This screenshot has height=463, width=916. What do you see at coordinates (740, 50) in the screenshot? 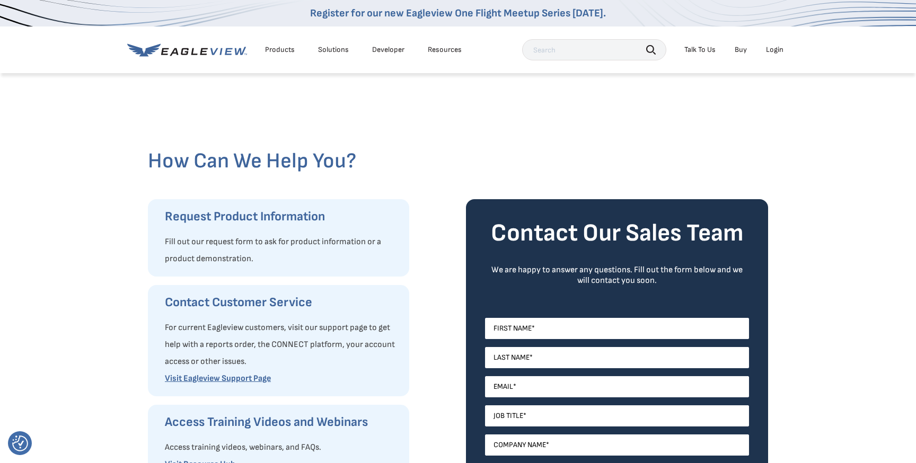
I see `a: Buy` at bounding box center [740, 50].